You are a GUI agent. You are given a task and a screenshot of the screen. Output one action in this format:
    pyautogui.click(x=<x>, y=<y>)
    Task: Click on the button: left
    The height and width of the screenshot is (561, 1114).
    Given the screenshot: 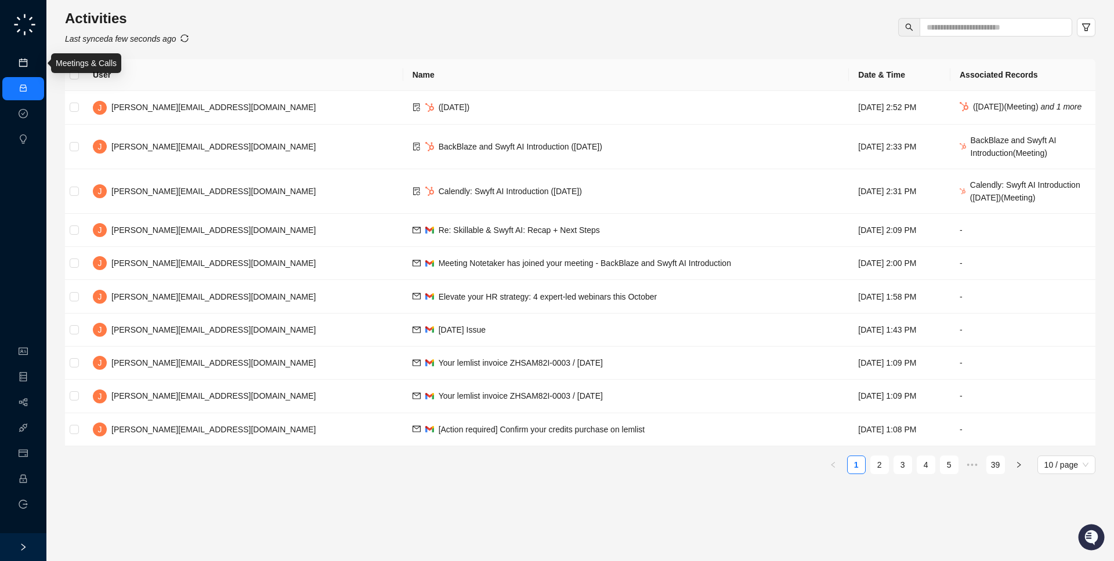 What is the action you would take?
    pyautogui.click(x=833, y=465)
    